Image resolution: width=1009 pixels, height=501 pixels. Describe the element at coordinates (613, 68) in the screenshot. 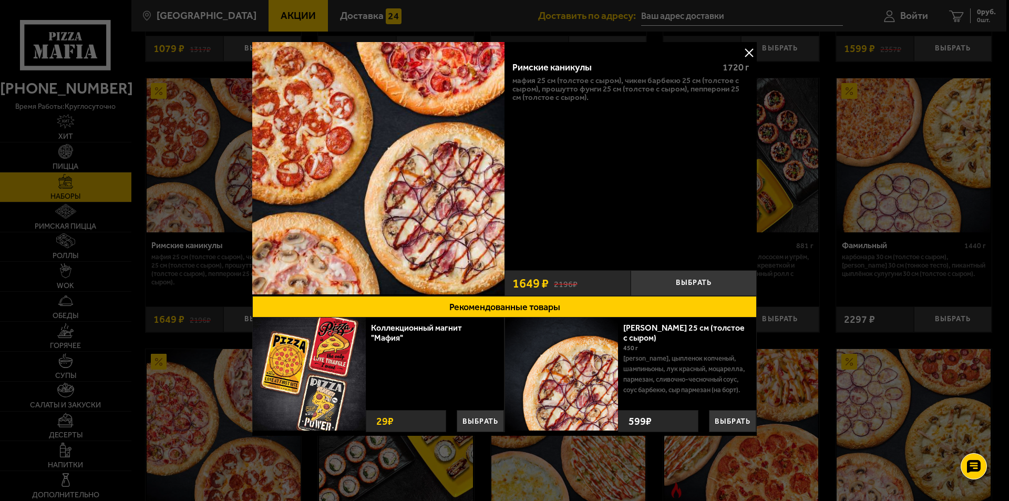

I see `div: Римские каникулы` at that location.